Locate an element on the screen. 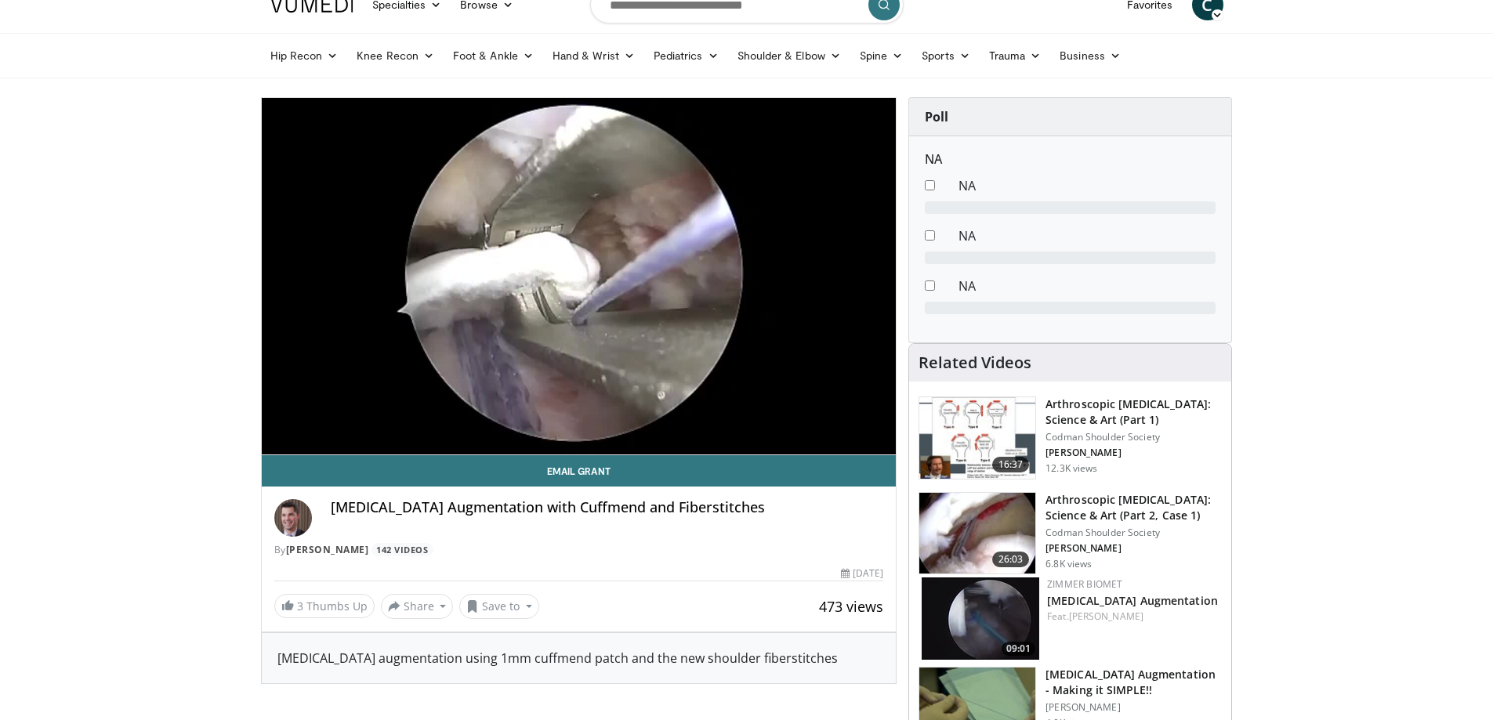 The width and height of the screenshot is (1493, 720). span: 09:01 is located at coordinates (1018, 649).